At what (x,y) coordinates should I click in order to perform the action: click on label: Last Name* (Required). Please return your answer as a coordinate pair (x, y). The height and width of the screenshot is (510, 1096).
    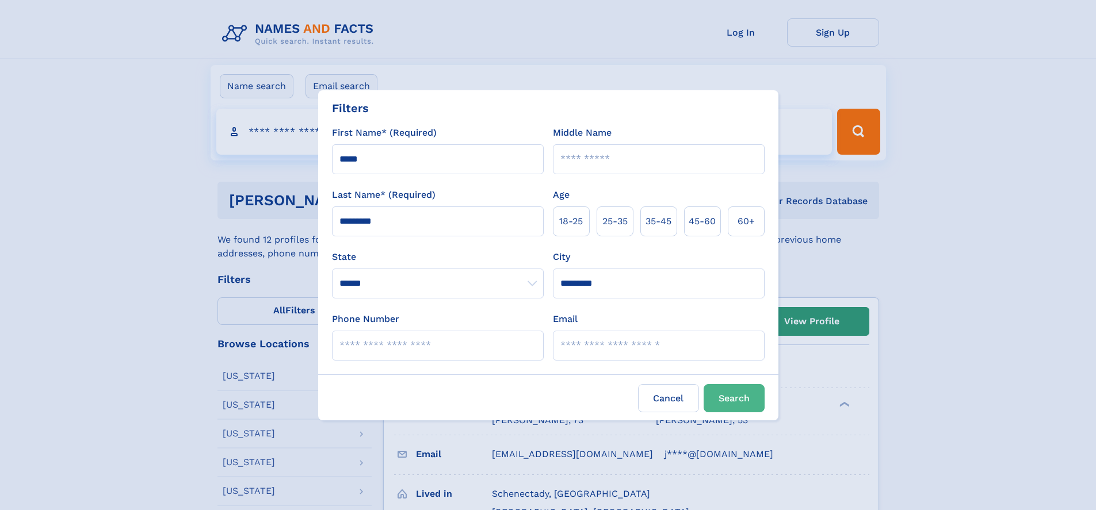
    Looking at the image, I should click on (384, 195).